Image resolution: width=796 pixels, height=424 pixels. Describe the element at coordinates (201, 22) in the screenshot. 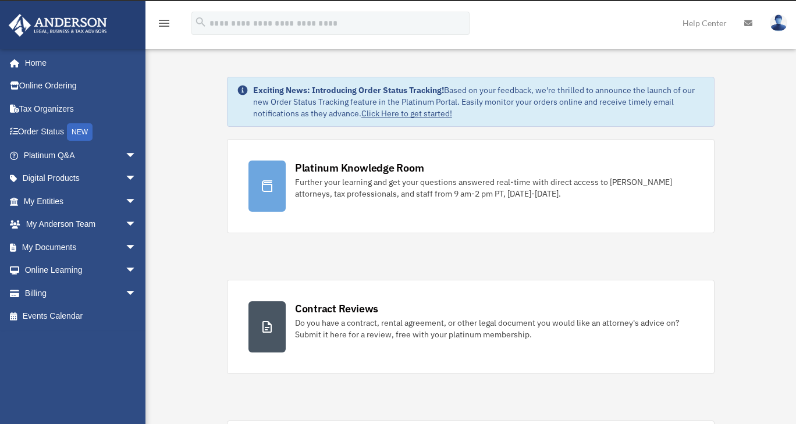

I see `i: search` at that location.